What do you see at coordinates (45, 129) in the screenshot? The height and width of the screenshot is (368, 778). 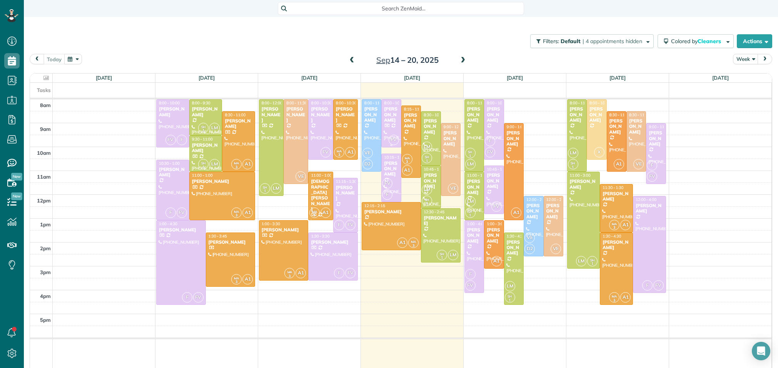 I see `span: 9am` at bounding box center [45, 129].